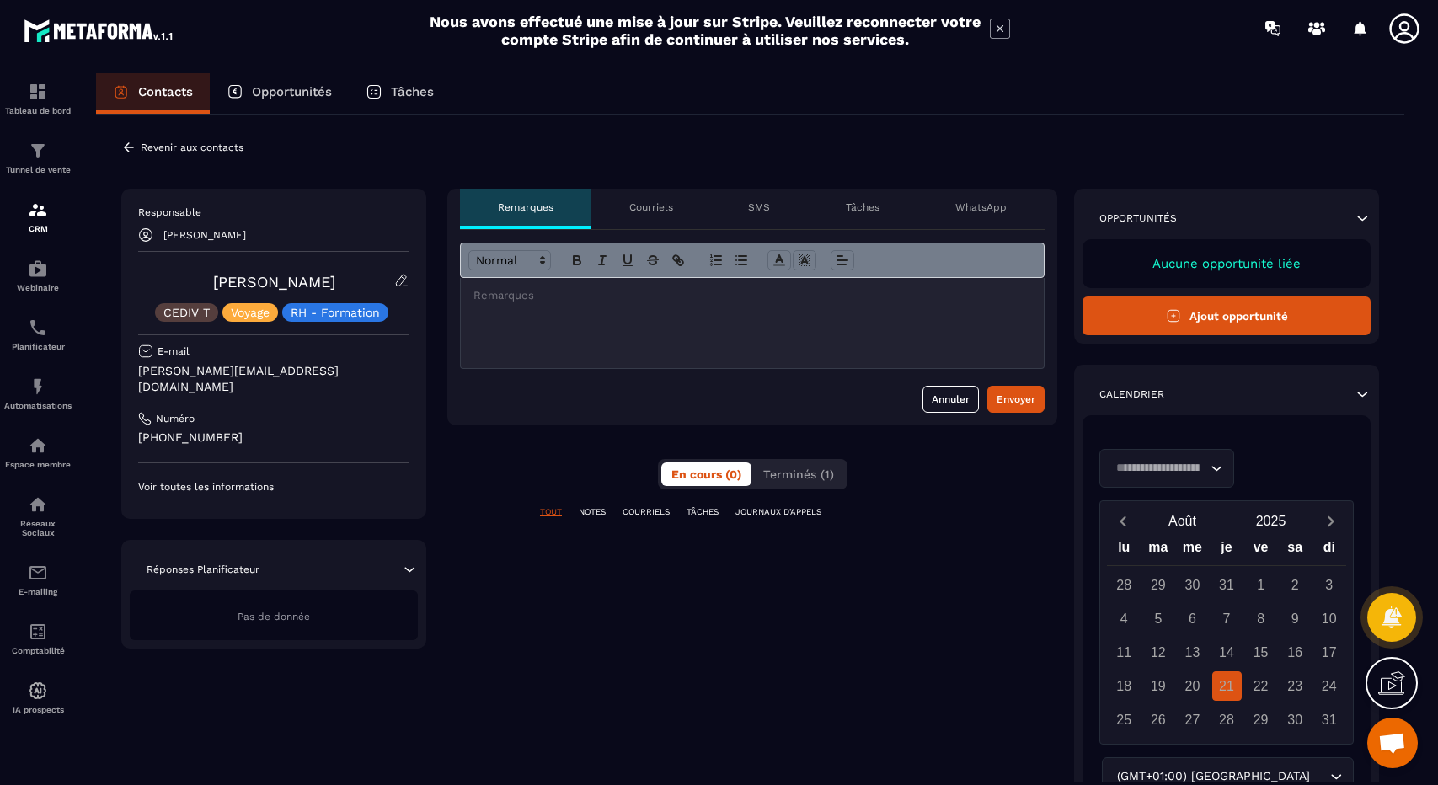 The image size is (1438, 785). Describe the element at coordinates (1124, 550) in the screenshot. I see `div: lu` at that location.